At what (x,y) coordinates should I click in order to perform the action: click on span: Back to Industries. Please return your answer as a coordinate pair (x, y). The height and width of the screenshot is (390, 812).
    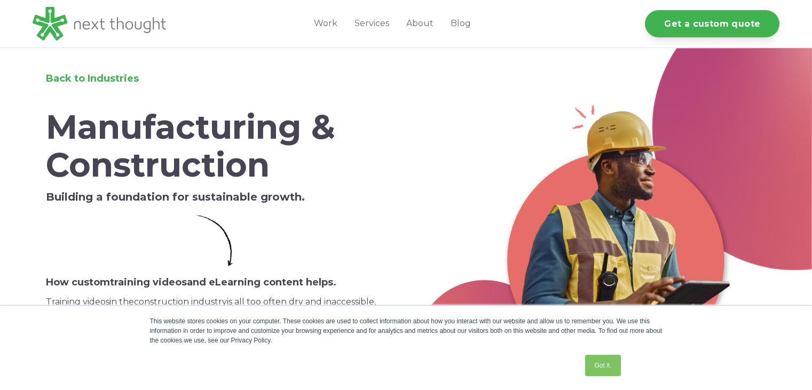
    Looking at the image, I should click on (92, 78).